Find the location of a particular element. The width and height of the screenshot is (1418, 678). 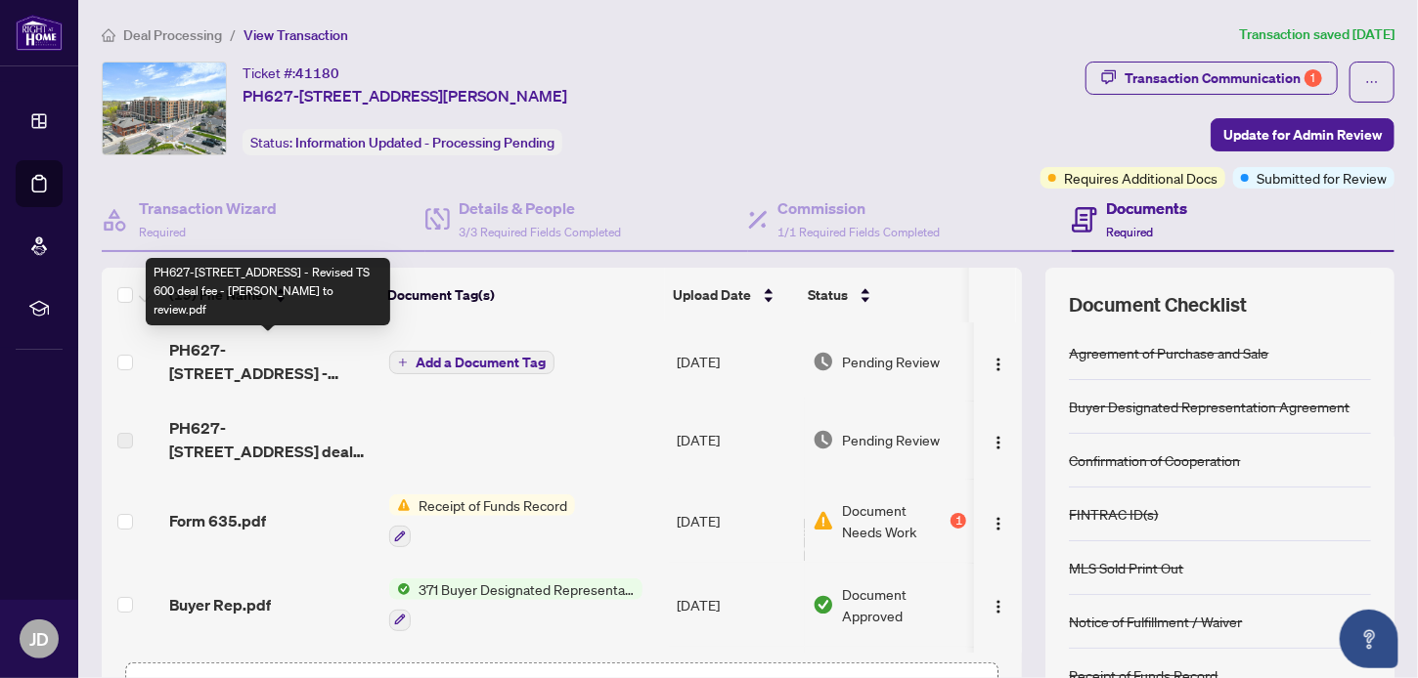

span: plus is located at coordinates (403, 363).